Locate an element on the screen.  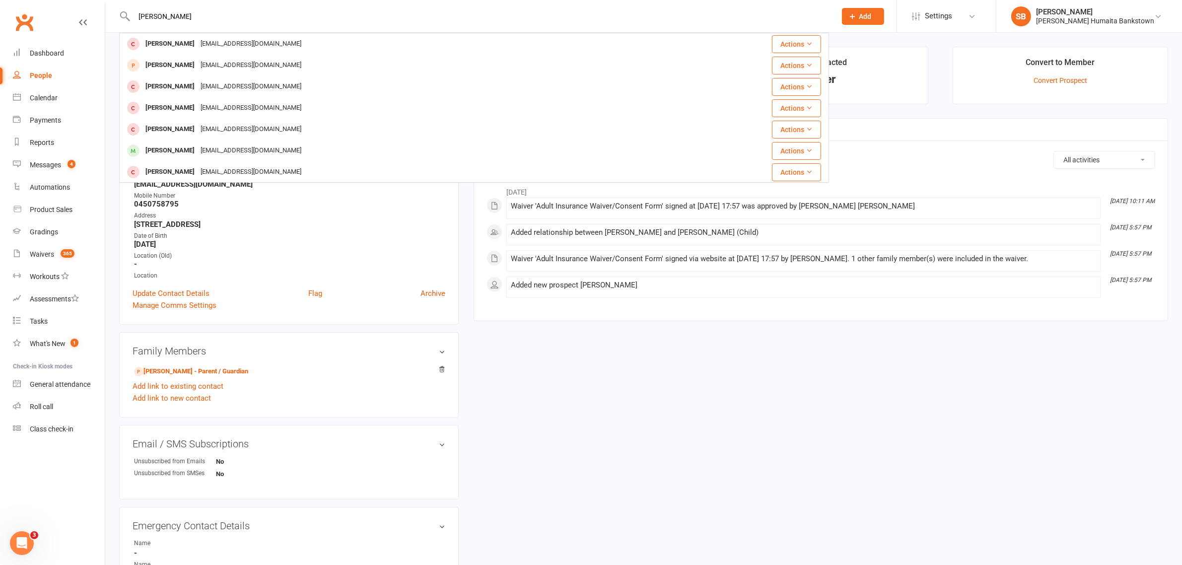
a: Payments is located at coordinates (59, 120).